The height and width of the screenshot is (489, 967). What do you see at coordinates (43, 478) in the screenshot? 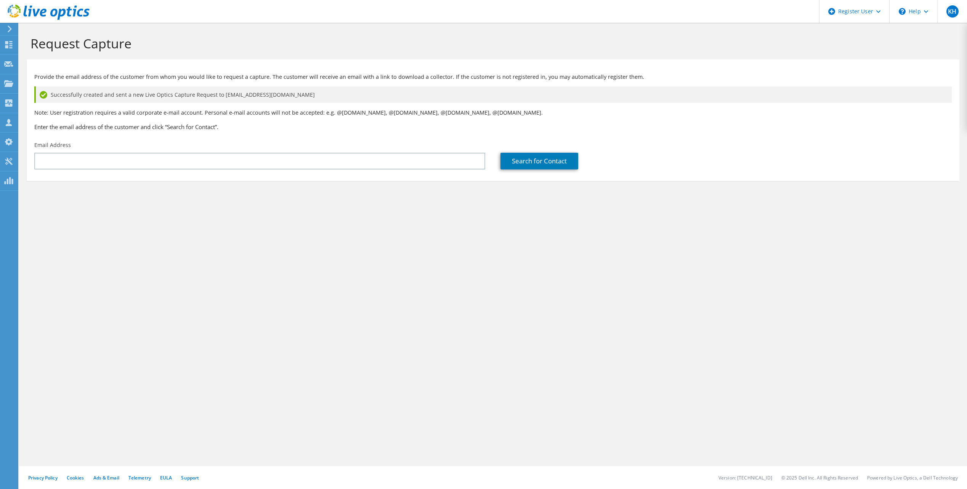
I see `a: Privacy Policy` at bounding box center [43, 478].